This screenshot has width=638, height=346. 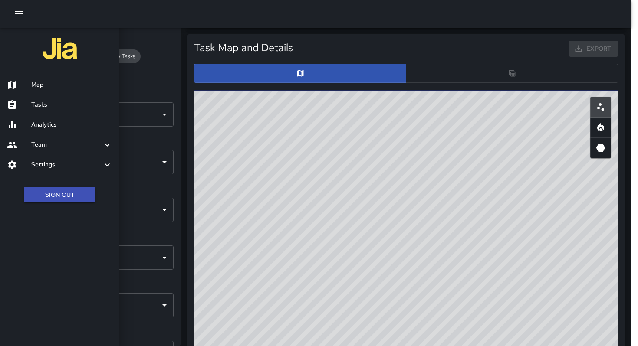 What do you see at coordinates (72, 85) in the screenshot?
I see `h6: Map` at bounding box center [72, 85].